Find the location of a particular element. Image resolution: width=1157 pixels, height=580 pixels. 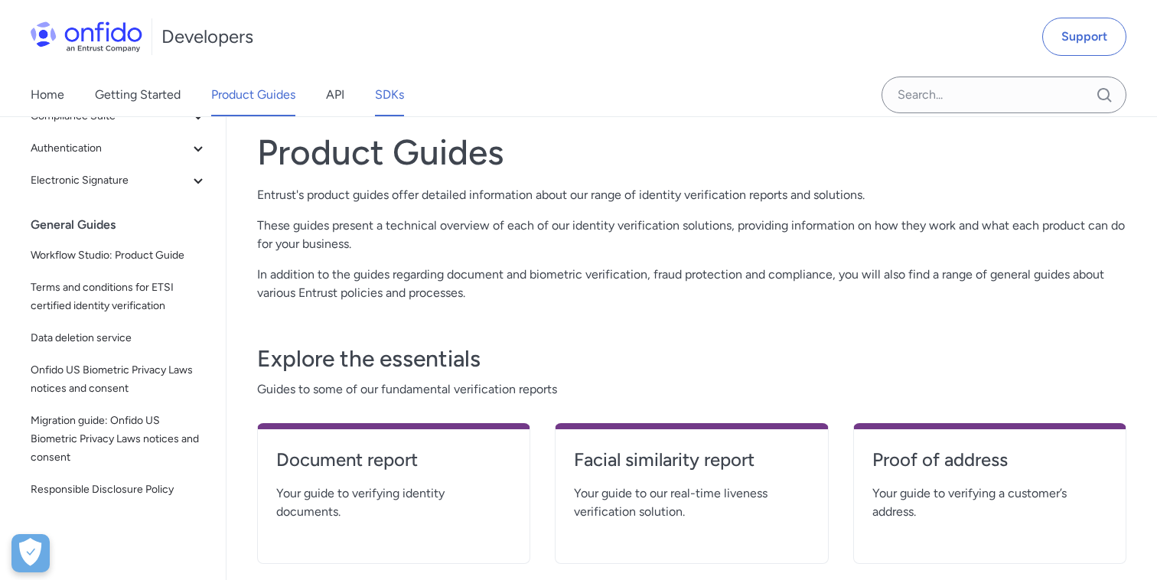

a: Document report is located at coordinates (393, 466).